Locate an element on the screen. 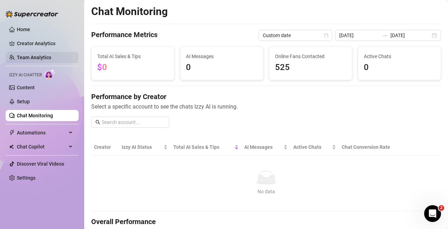  input: Search account... is located at coordinates (133, 122).